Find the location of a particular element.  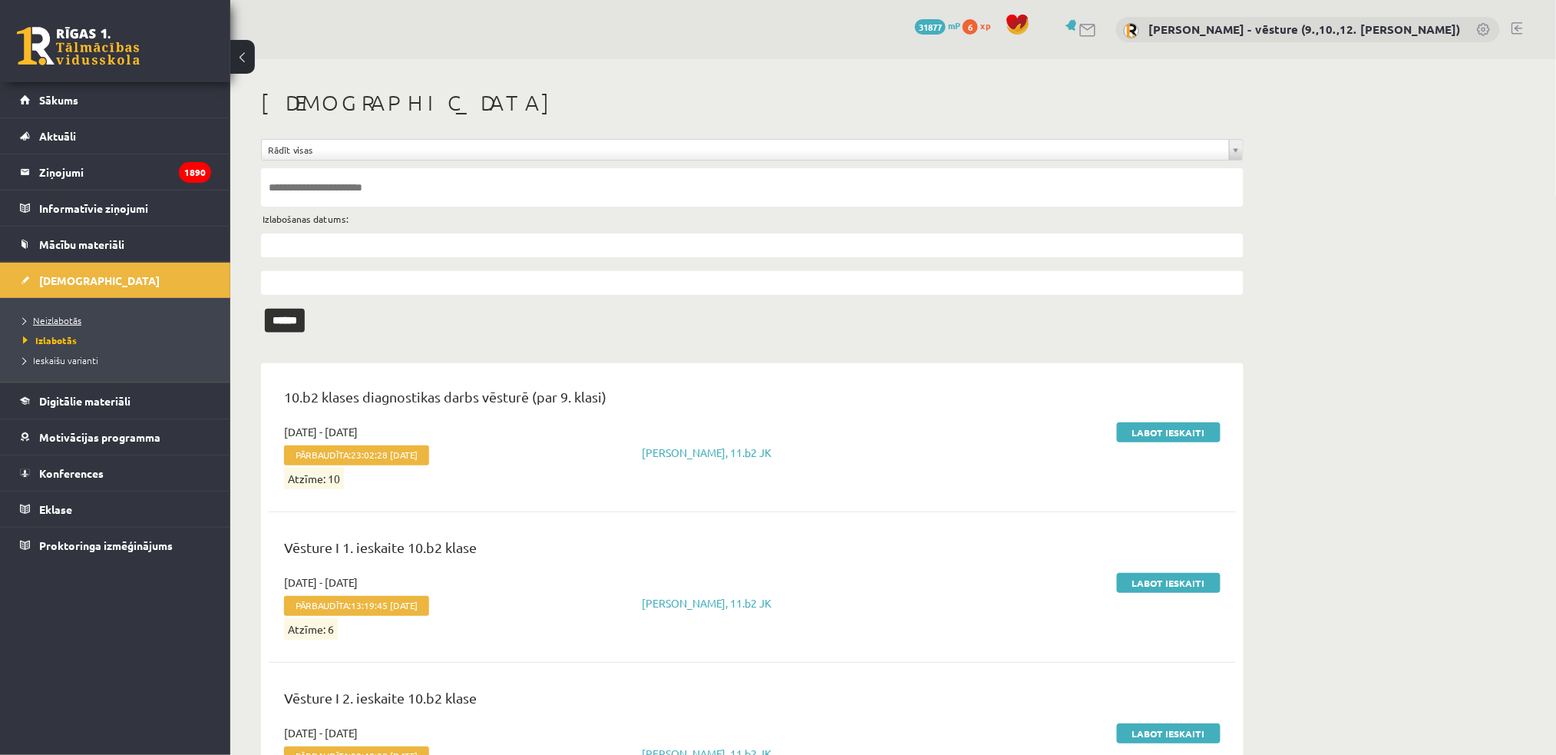

span: Digitālie materiāli is located at coordinates (84, 401).